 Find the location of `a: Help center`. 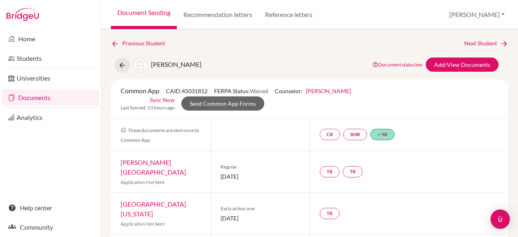

a: Help center is located at coordinates (50, 208).